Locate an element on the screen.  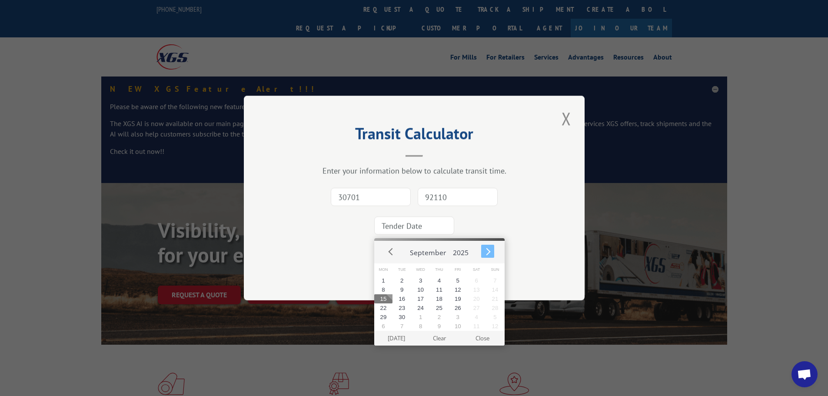
input: Tender Date is located at coordinates (414, 226).